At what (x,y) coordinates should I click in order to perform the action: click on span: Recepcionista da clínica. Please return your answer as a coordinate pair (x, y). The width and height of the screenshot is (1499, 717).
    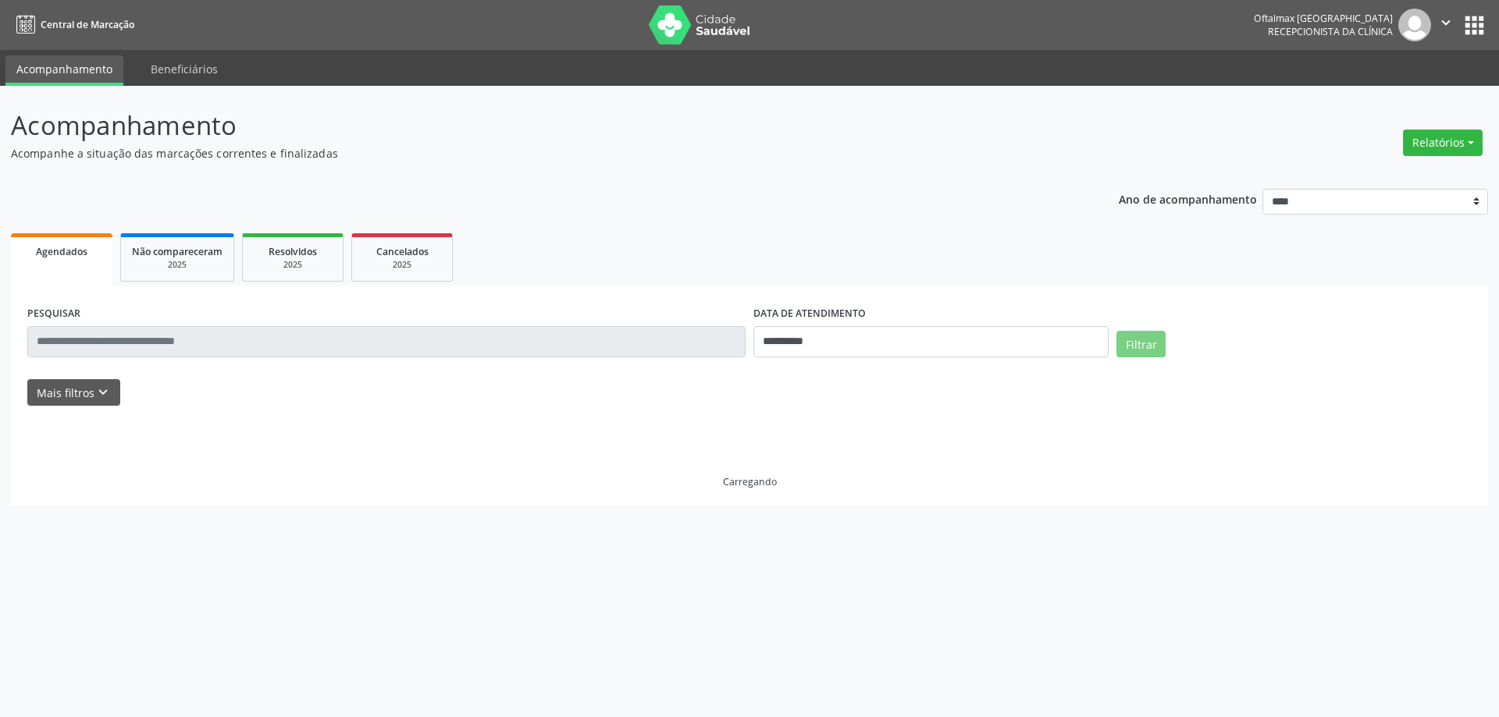
    Looking at the image, I should click on (1330, 31).